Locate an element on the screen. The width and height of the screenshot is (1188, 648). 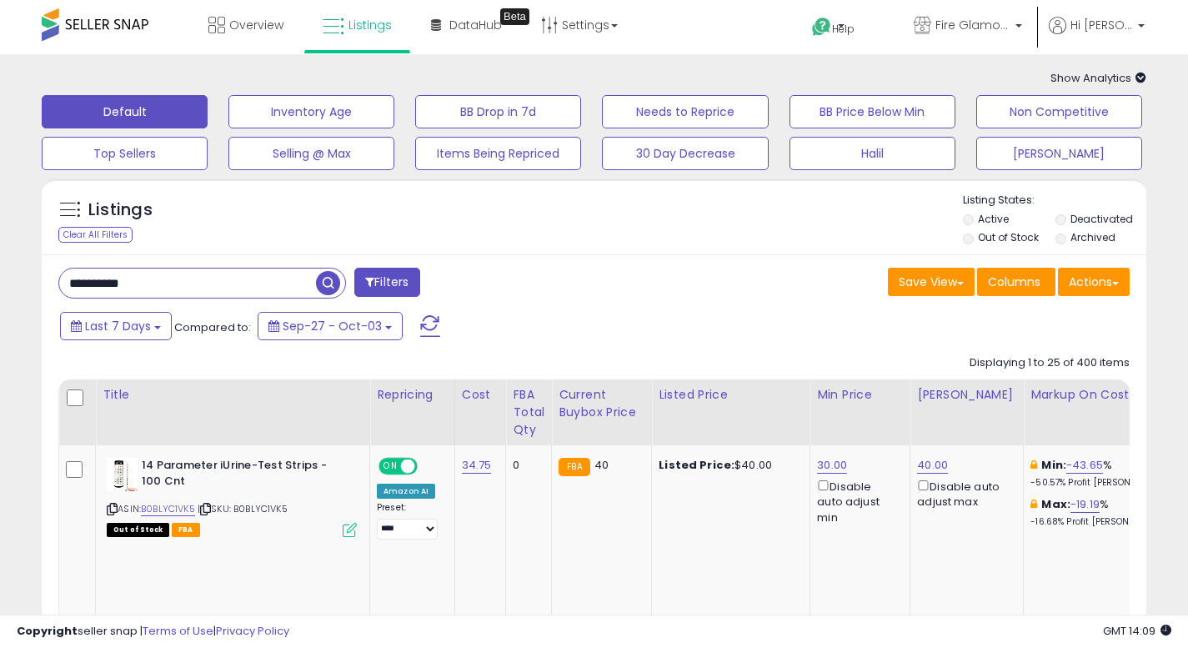
a: Terms of Use is located at coordinates (178, 630).